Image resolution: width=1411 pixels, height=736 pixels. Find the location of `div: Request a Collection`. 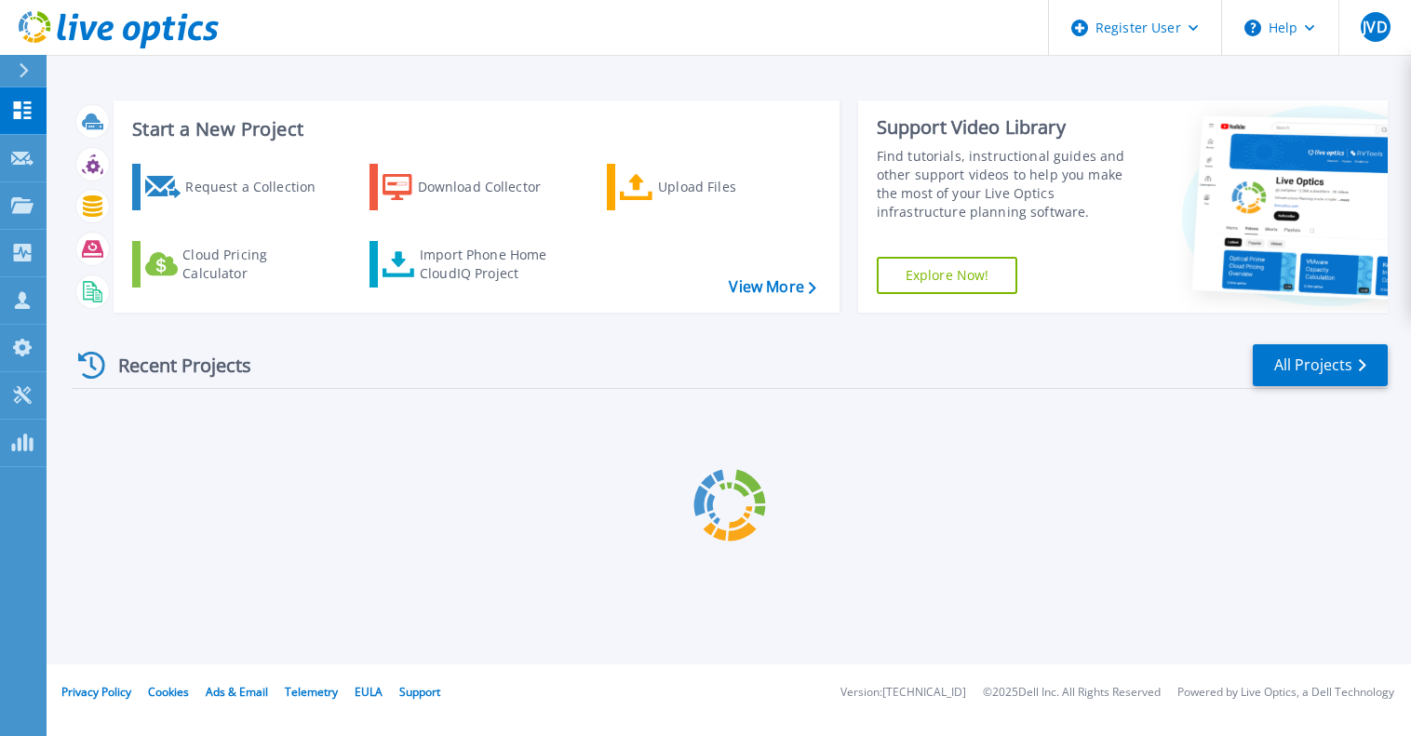

div: Request a Collection is located at coordinates (260, 187).